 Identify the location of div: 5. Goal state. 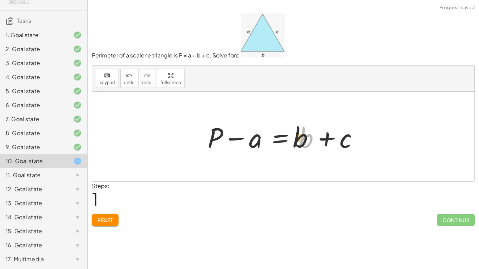
(34, 91).